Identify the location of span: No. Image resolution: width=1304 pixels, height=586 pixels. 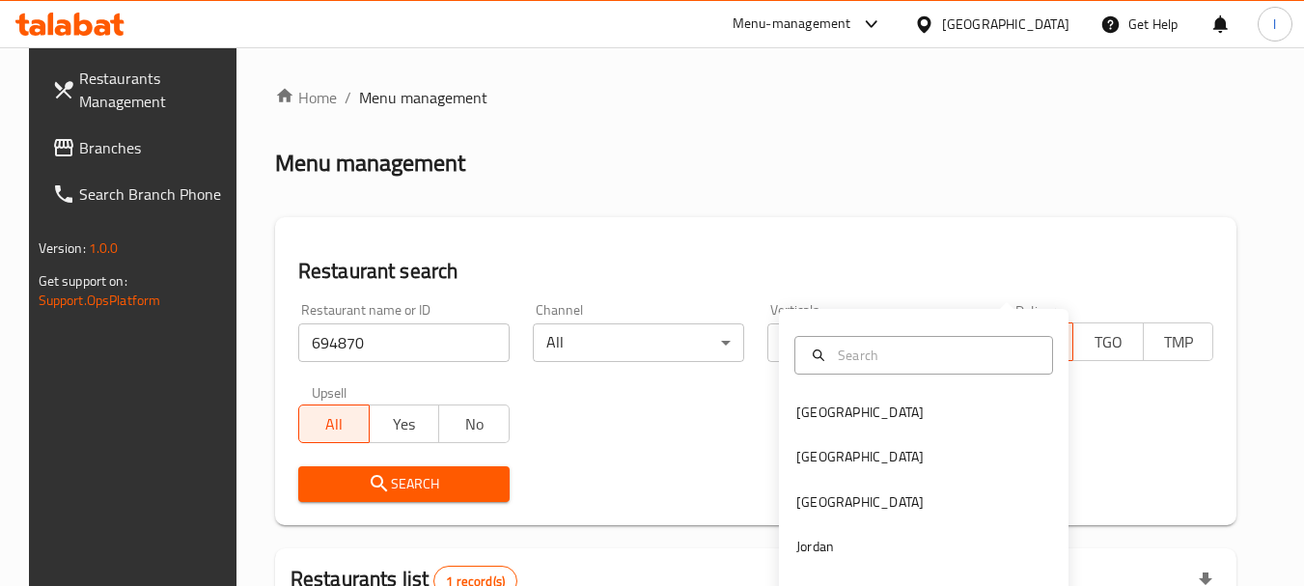
(474, 424).